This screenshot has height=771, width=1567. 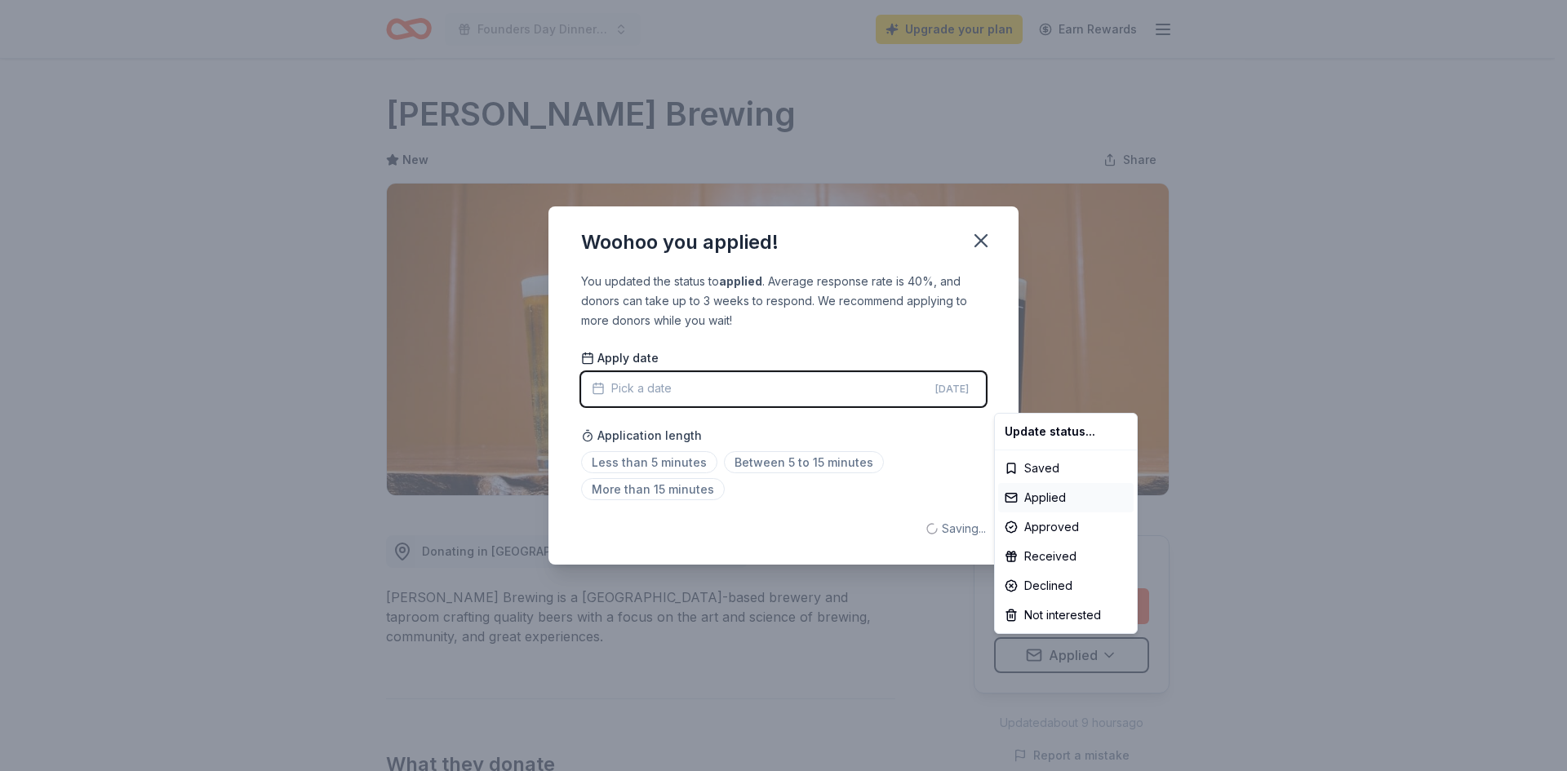 What do you see at coordinates (543, 29) in the screenshot?
I see `span: Founders Day Dinner and Auction` at bounding box center [543, 29].